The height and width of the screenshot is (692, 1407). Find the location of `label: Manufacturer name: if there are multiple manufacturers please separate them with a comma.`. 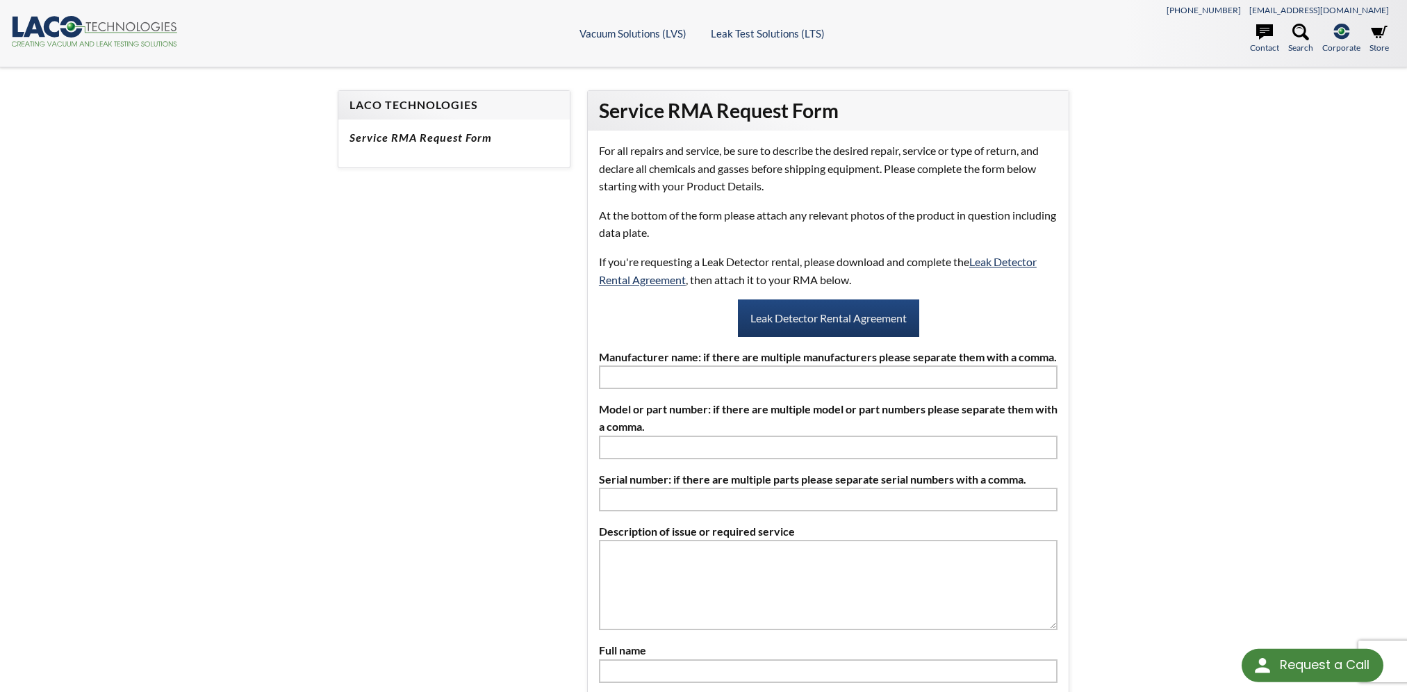

label: Manufacturer name: if there are multiple manufacturers please separate them with a comma. is located at coordinates (828, 357).